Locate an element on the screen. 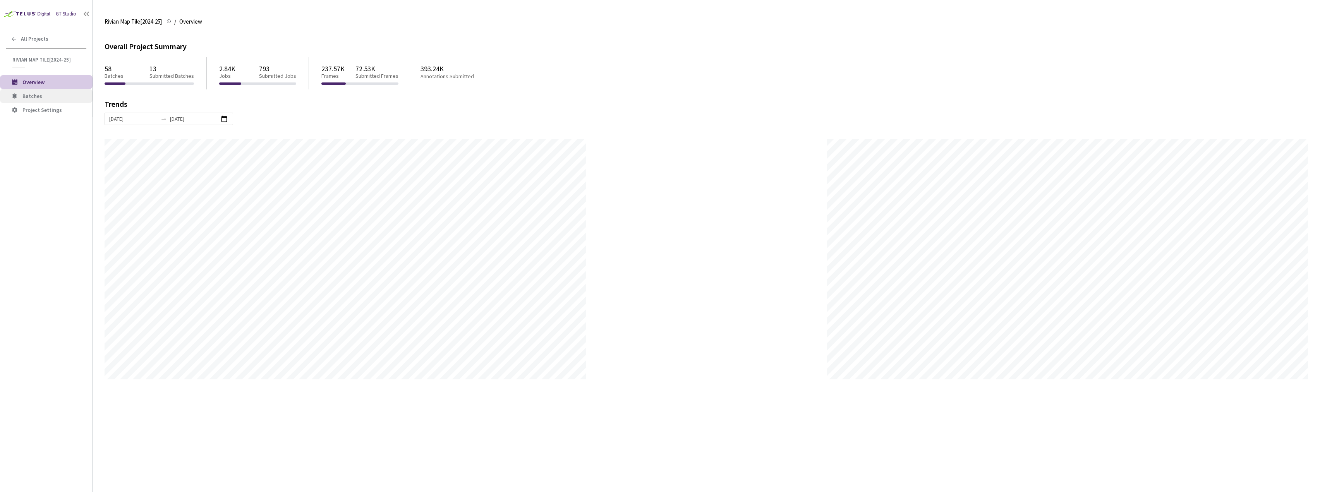 This screenshot has width=1332, height=492. p: Batches is located at coordinates (114, 76).